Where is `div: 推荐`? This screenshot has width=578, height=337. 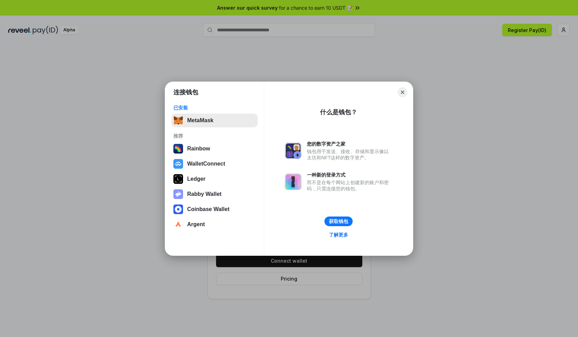
div: 推荐 is located at coordinates (214, 136).